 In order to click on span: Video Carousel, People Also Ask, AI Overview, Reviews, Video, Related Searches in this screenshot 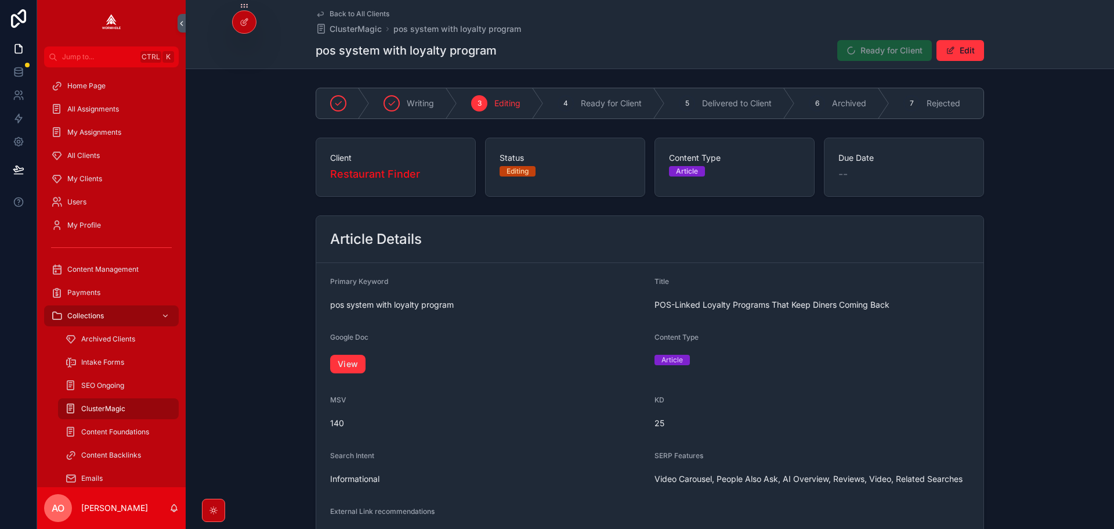, I will do `click(812, 479)`.